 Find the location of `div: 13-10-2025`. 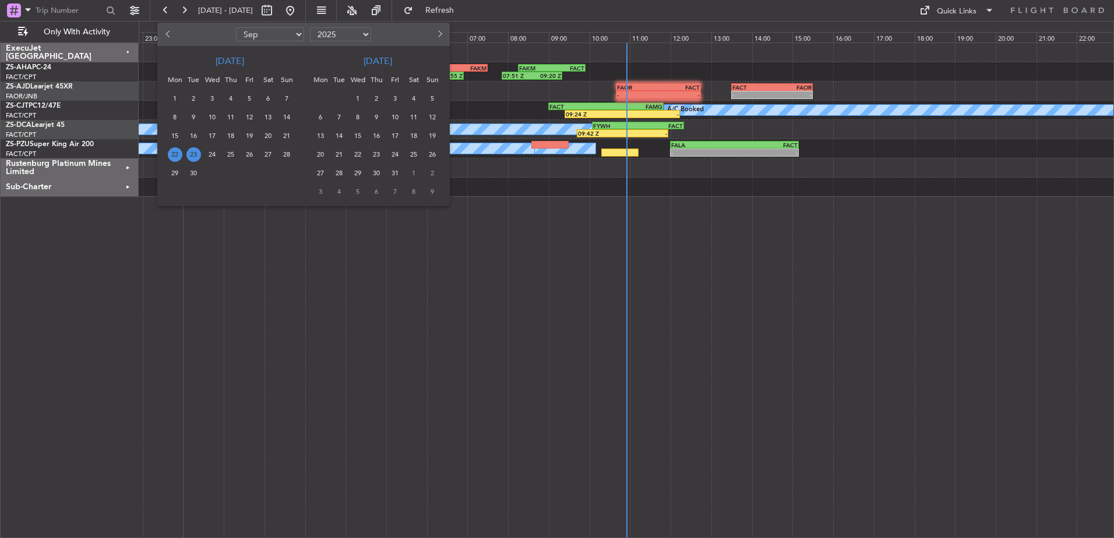

div: 13-10-2025 is located at coordinates (320, 136).